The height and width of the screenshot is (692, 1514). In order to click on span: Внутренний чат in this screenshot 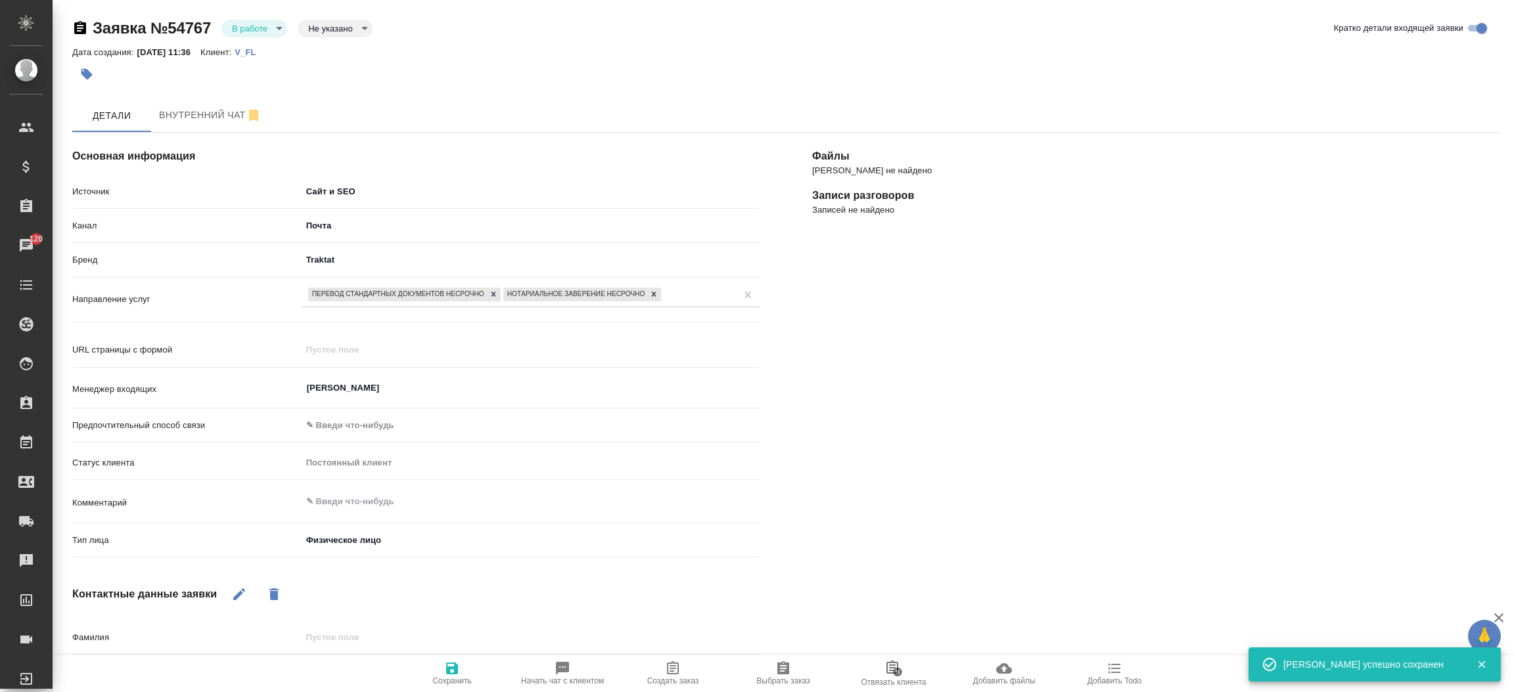, I will do `click(210, 115)`.